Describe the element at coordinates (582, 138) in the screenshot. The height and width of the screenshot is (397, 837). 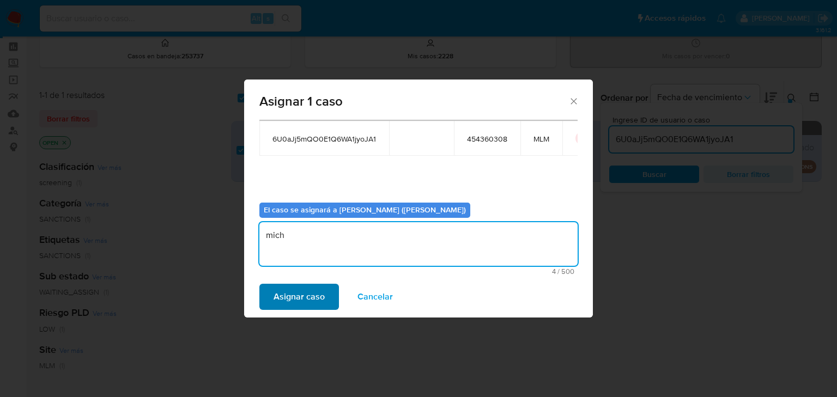
I see `button: icon-button` at that location.